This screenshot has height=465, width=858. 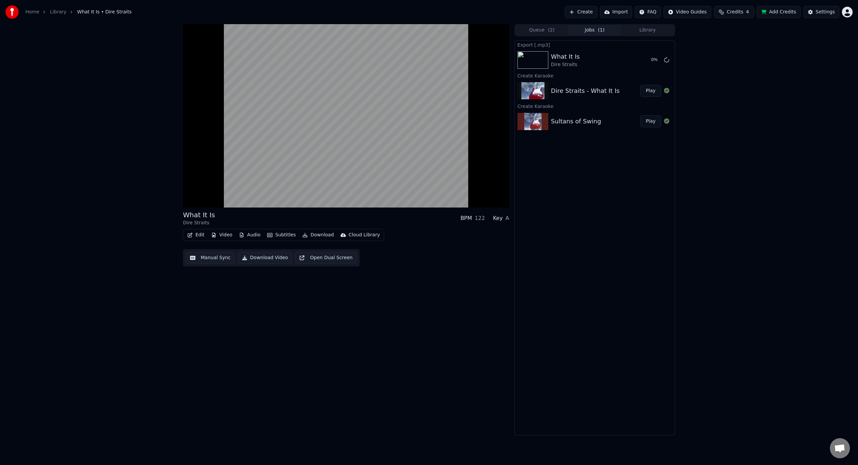 What do you see at coordinates (210, 258) in the screenshot?
I see `button: Manual Sync` at bounding box center [210, 258].